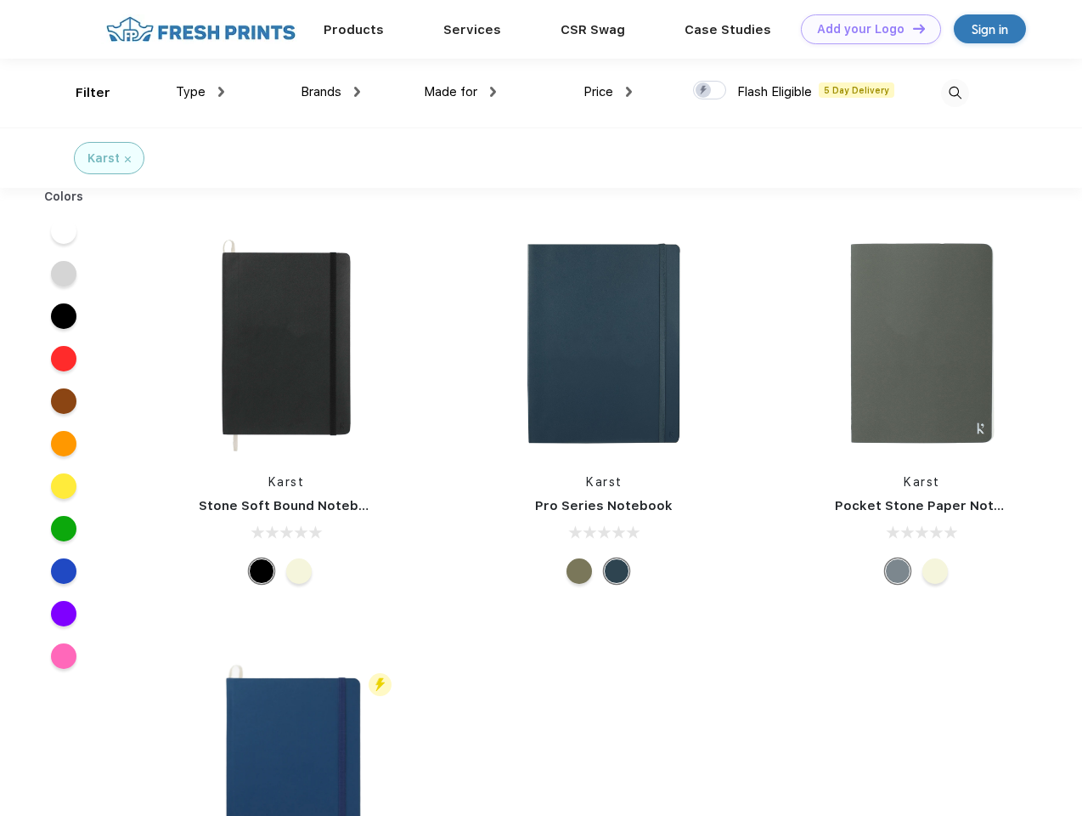 The height and width of the screenshot is (816, 1082). I want to click on div: Black, so click(262, 571).